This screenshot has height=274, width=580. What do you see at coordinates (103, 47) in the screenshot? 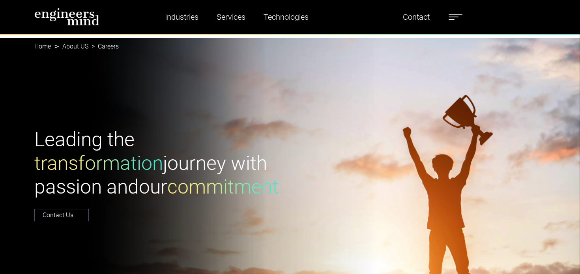
I see `li: Careers` at bounding box center [103, 47].